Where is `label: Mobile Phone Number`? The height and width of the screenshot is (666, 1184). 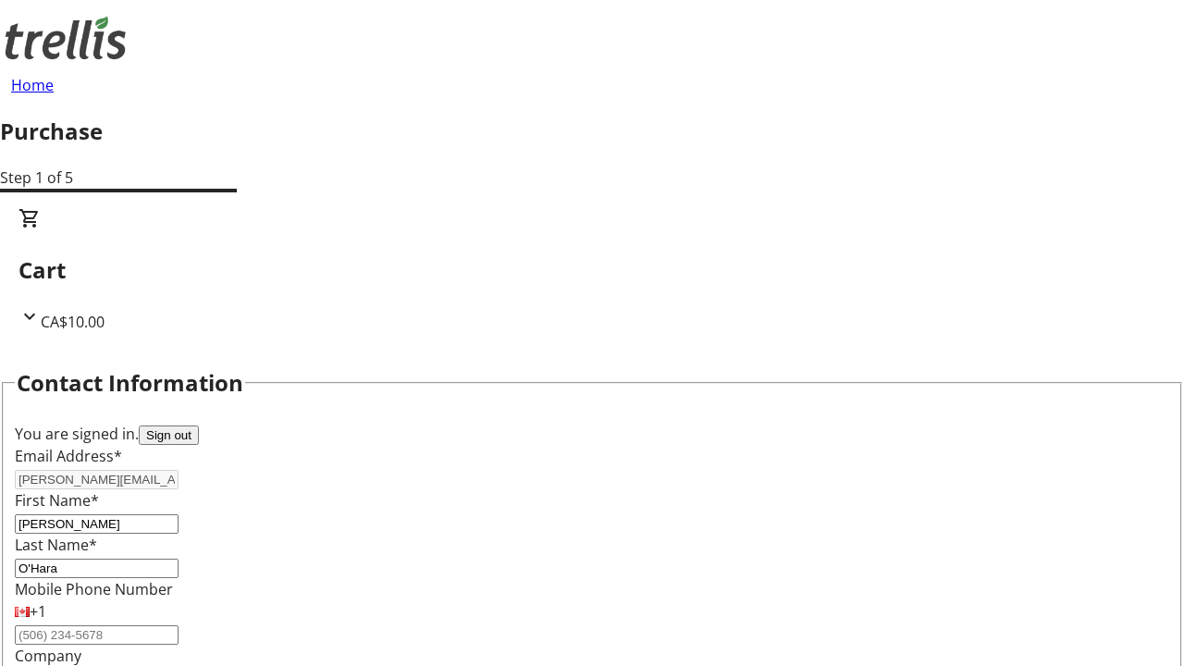 label: Mobile Phone Number is located at coordinates (93, 589).